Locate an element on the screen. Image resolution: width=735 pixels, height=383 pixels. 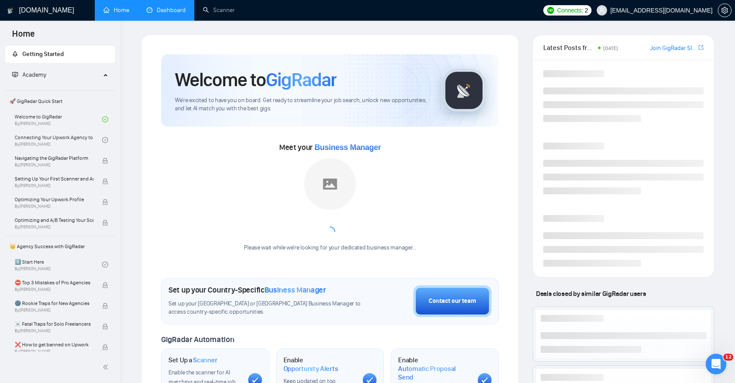
span: Connects: is located at coordinates (570, 10).